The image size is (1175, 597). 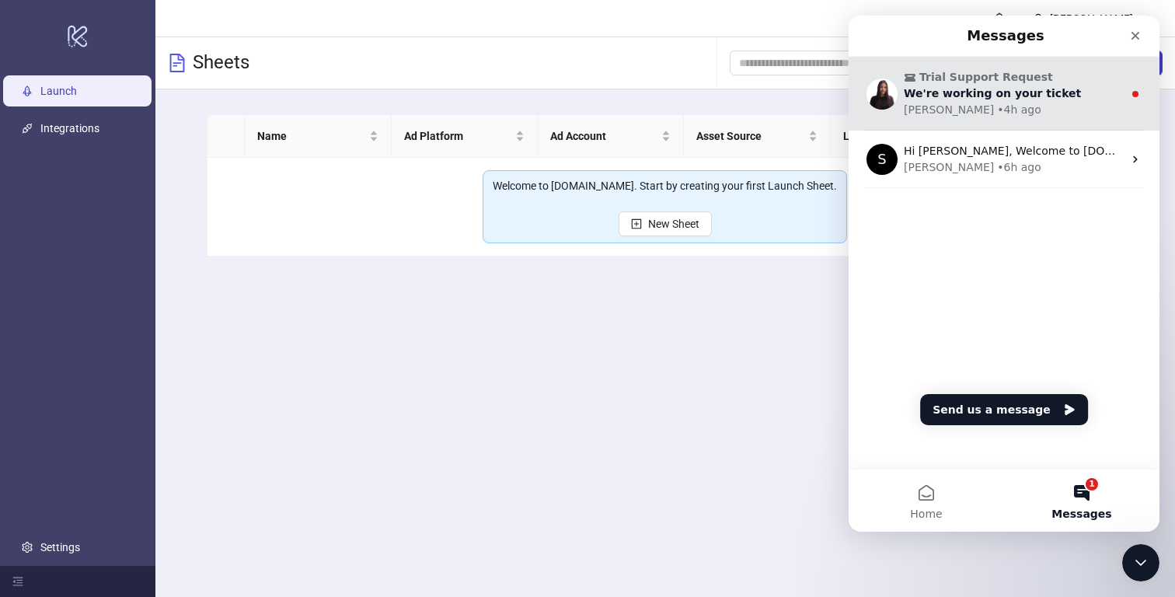 What do you see at coordinates (674, 224) in the screenshot?
I see `span: New Sheet` at bounding box center [674, 224].